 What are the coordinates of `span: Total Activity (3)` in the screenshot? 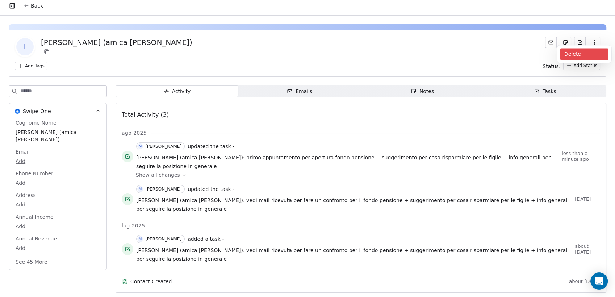 It's located at (145, 115).